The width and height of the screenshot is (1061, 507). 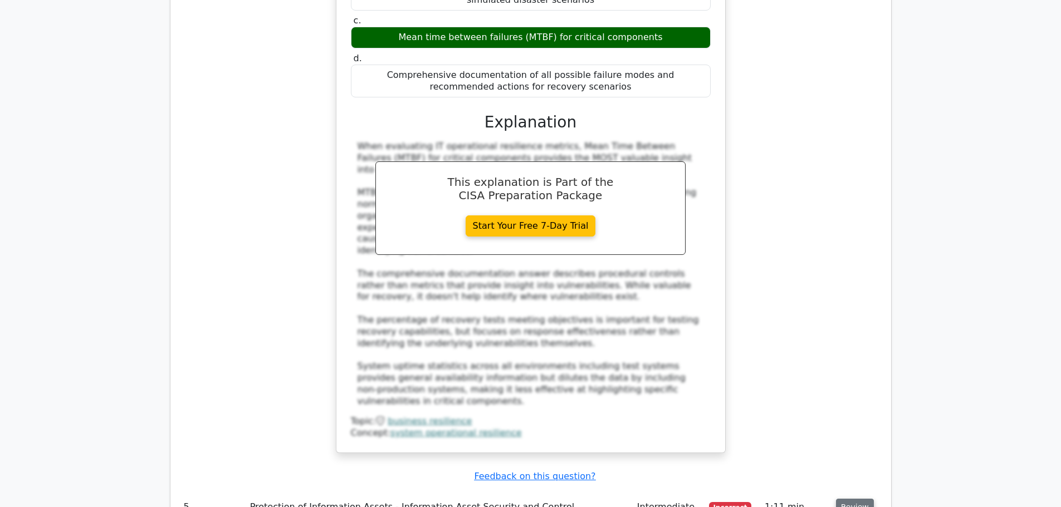 What do you see at coordinates (531, 81) in the screenshot?
I see `div: Comprehensive documentation of all possible failure modes and recommended actions for recovery sc...` at bounding box center [531, 81].